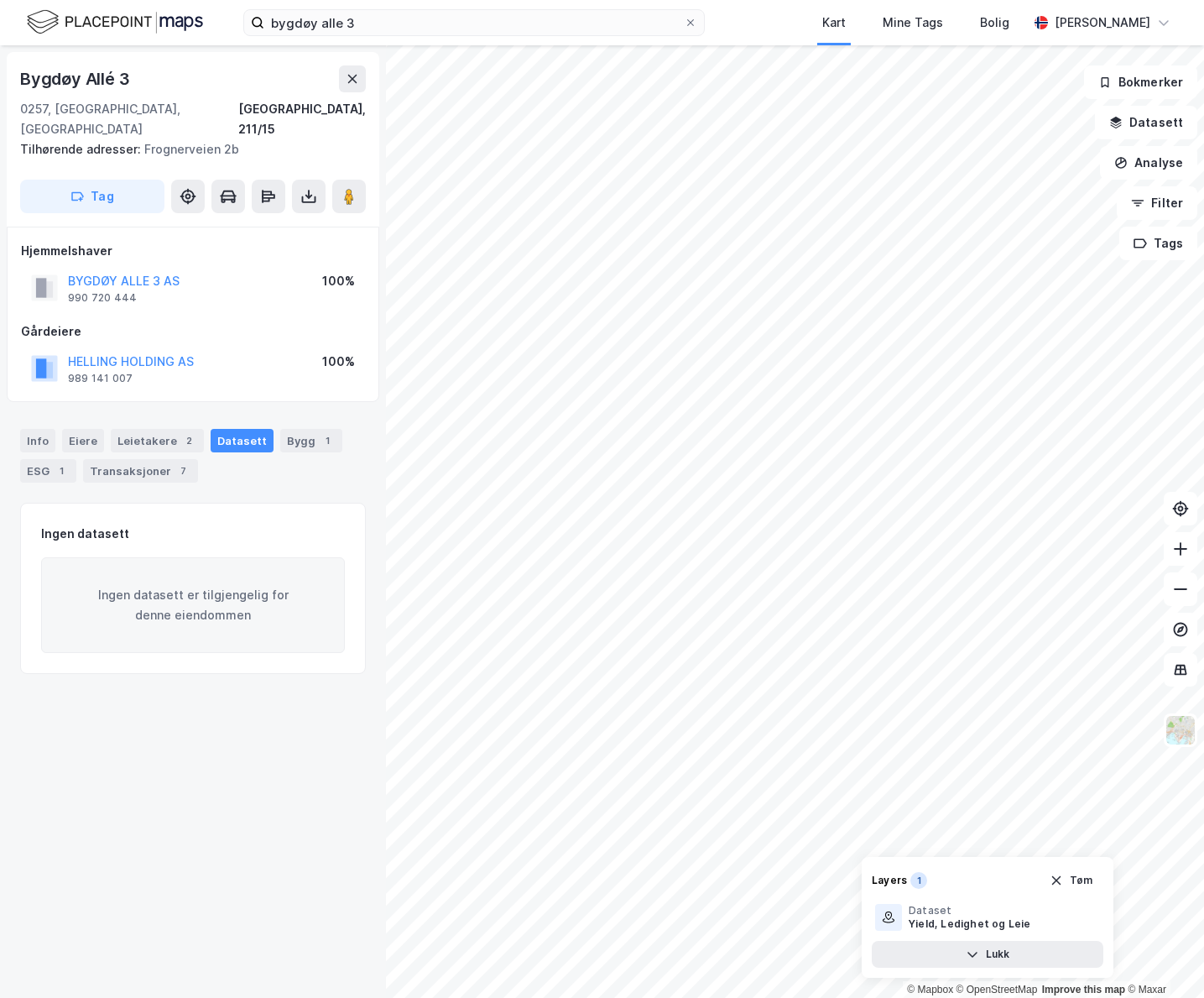  I want to click on div: Hjemmelshaver, so click(193, 251).